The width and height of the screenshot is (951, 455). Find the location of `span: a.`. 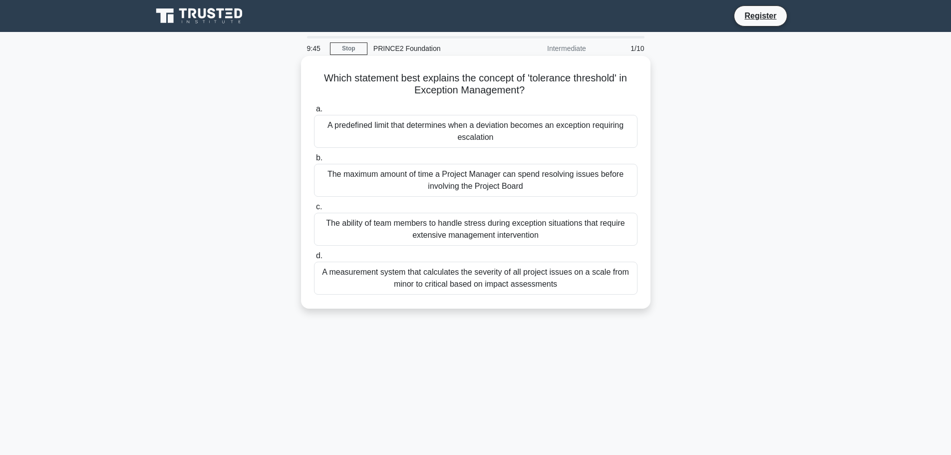

span: a. is located at coordinates (319, 108).